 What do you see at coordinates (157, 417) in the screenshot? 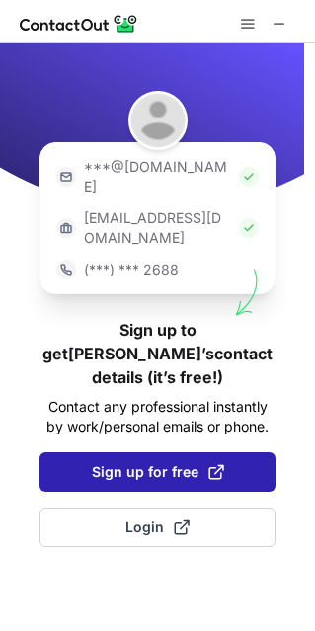
I see `p: Contact any professional instantly by work/personal emails or phone.` at bounding box center [157, 417].